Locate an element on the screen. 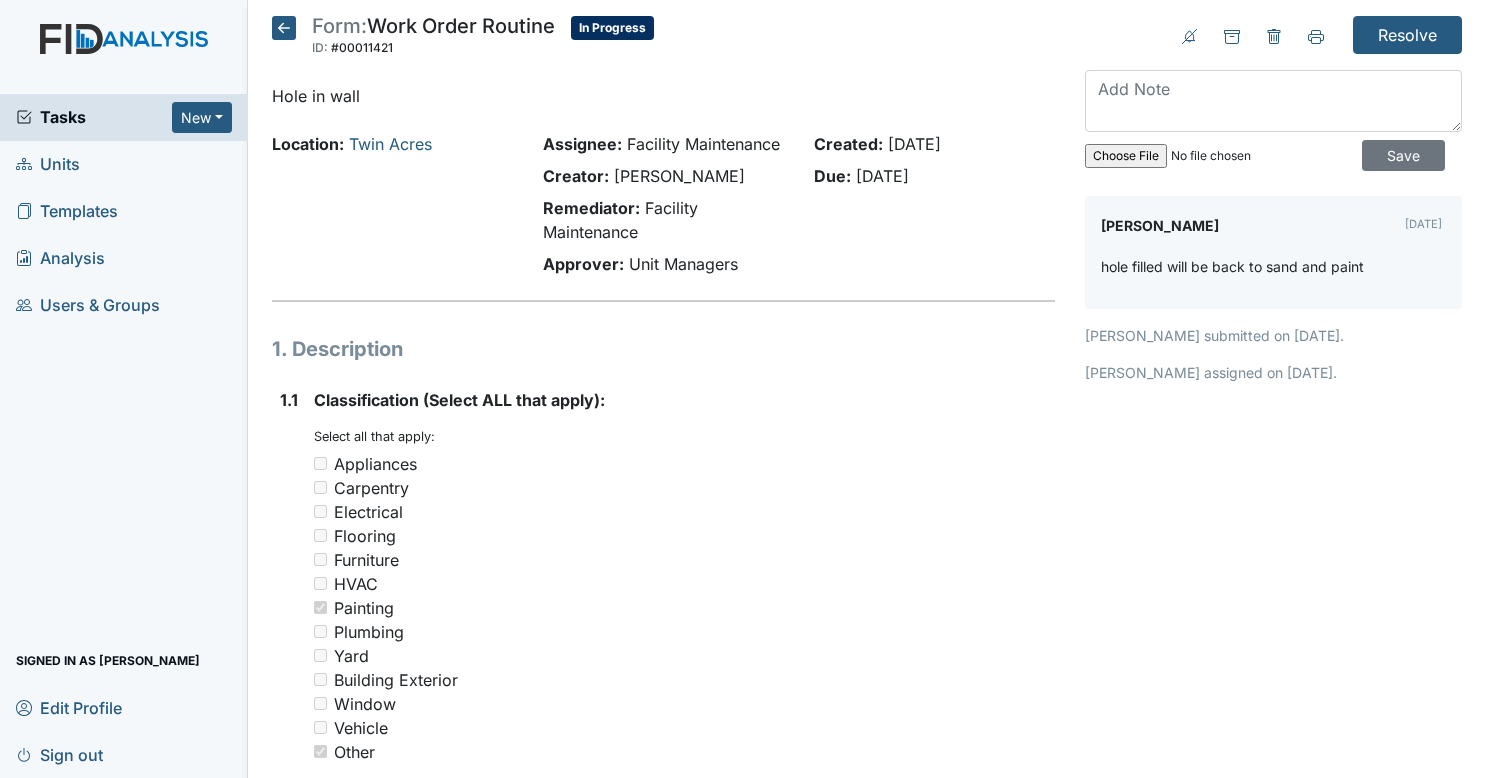 Image resolution: width=1486 pixels, height=778 pixels. strong: Creator: is located at coordinates (576, 176).